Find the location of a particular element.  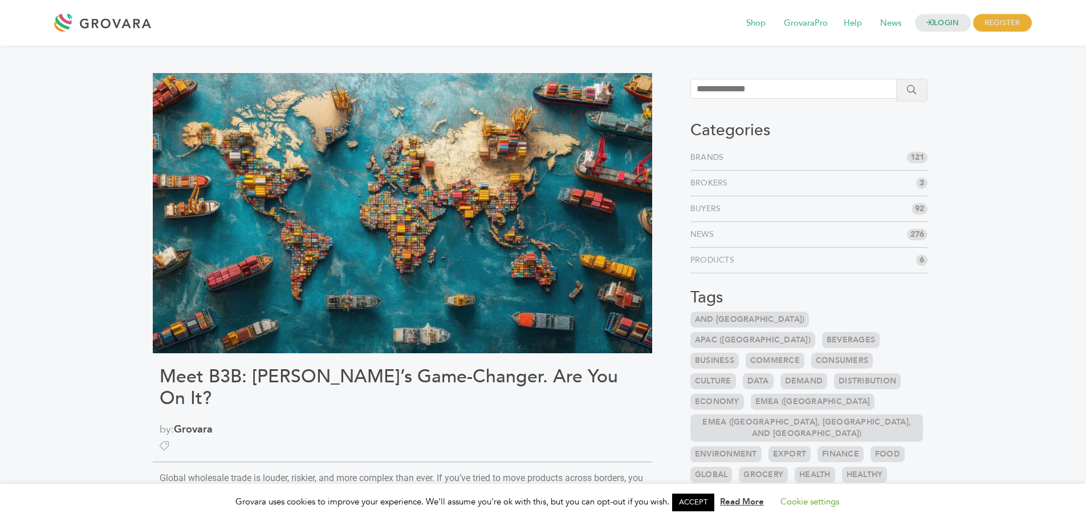

a: Read More is located at coordinates (742, 501).